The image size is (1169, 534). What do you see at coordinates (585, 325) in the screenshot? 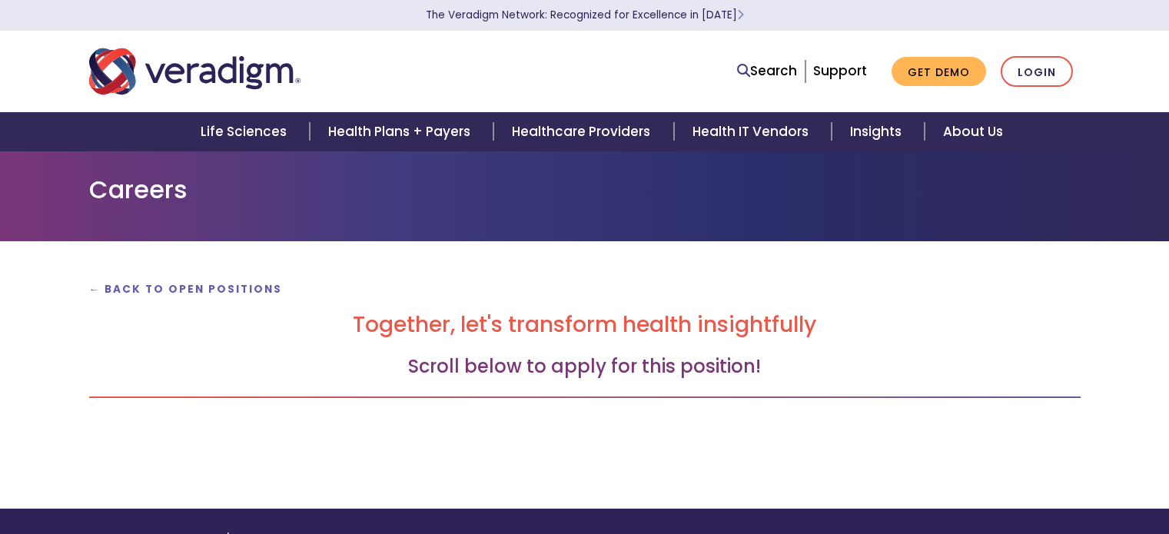
I see `h2: Together, let's transform health insightfully` at bounding box center [585, 325].